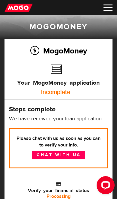 This screenshot has height=199, width=117. What do you see at coordinates (59, 119) in the screenshot?
I see `p: We have received your loan application` at bounding box center [59, 119].